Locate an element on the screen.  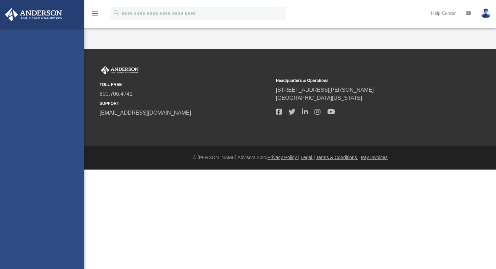
a: Terms & Conditions | is located at coordinates (338, 158).